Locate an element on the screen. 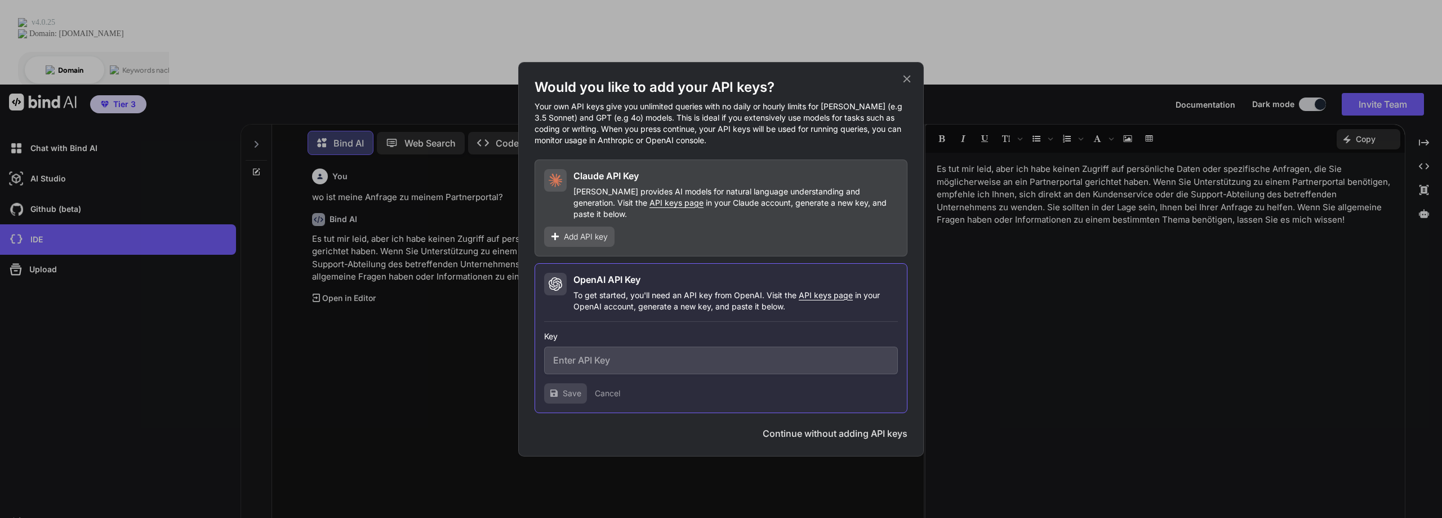  input: Enter API Key is located at coordinates (721, 360).